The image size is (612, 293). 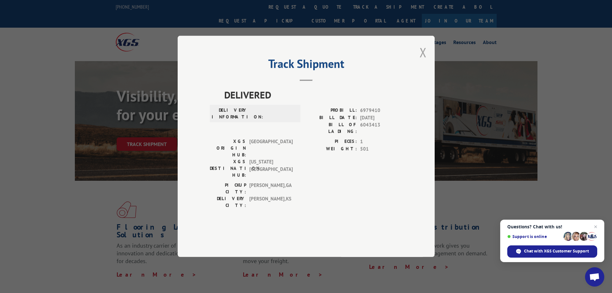 What do you see at coordinates (553, 251) in the screenshot?
I see `div: Chat with XGS Customer Support` at bounding box center [553, 251].